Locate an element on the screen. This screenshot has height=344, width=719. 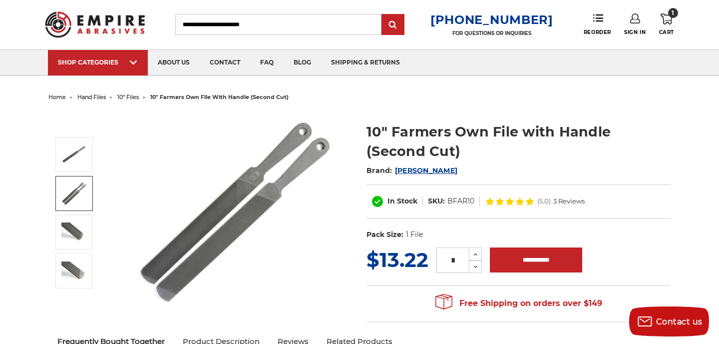
img: Axe File Double Cut Side is located at coordinates (74, 232).